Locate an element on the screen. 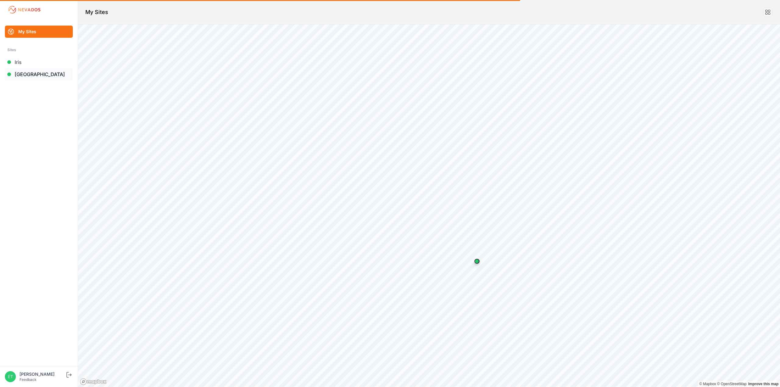  img: Ethan Nguyen is located at coordinates (10, 377).